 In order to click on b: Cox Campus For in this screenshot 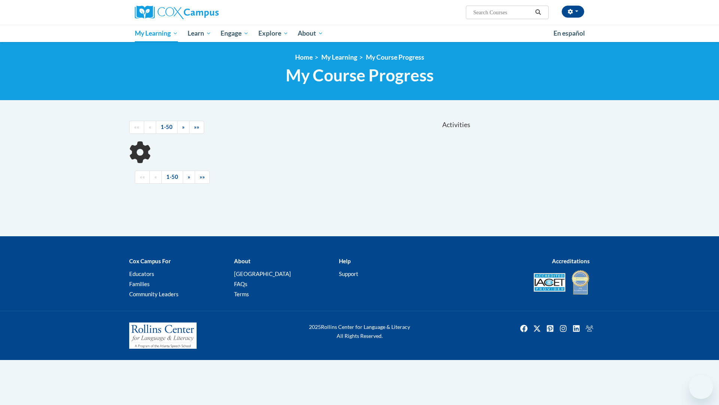, I will do `click(150, 261)`.